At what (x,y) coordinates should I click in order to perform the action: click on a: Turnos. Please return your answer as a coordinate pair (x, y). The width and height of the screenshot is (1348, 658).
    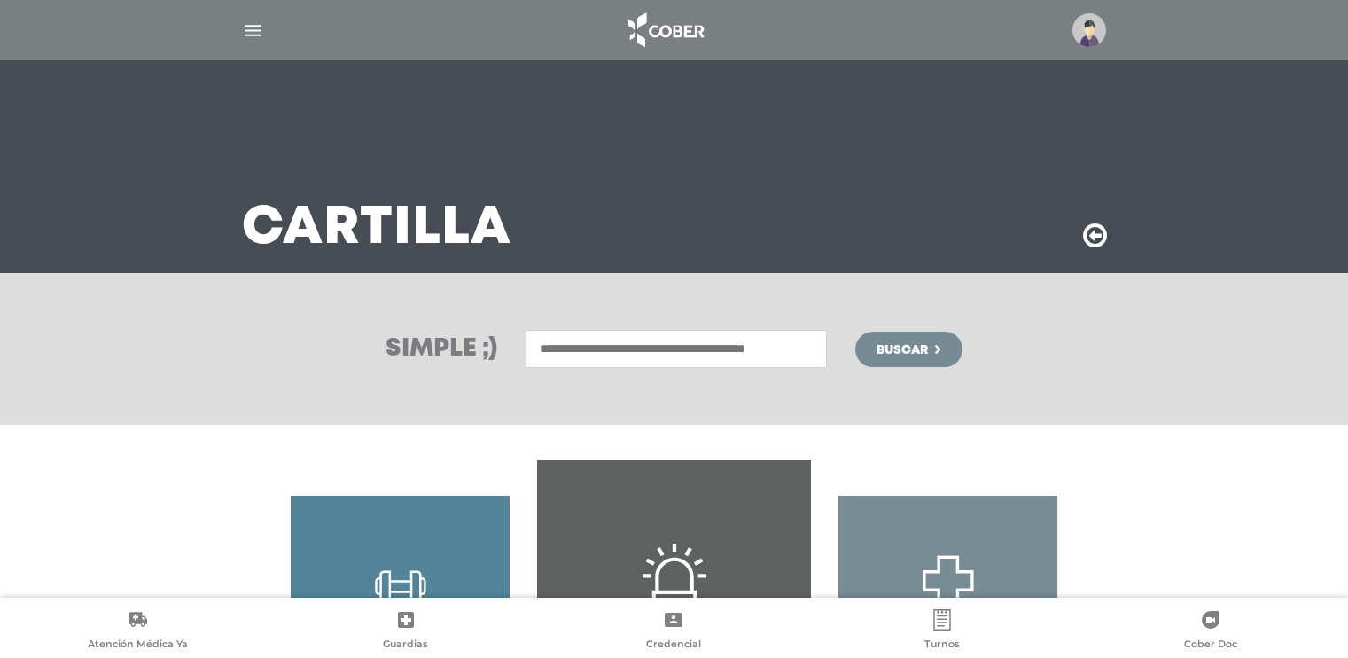
    Looking at the image, I should click on (942, 631).